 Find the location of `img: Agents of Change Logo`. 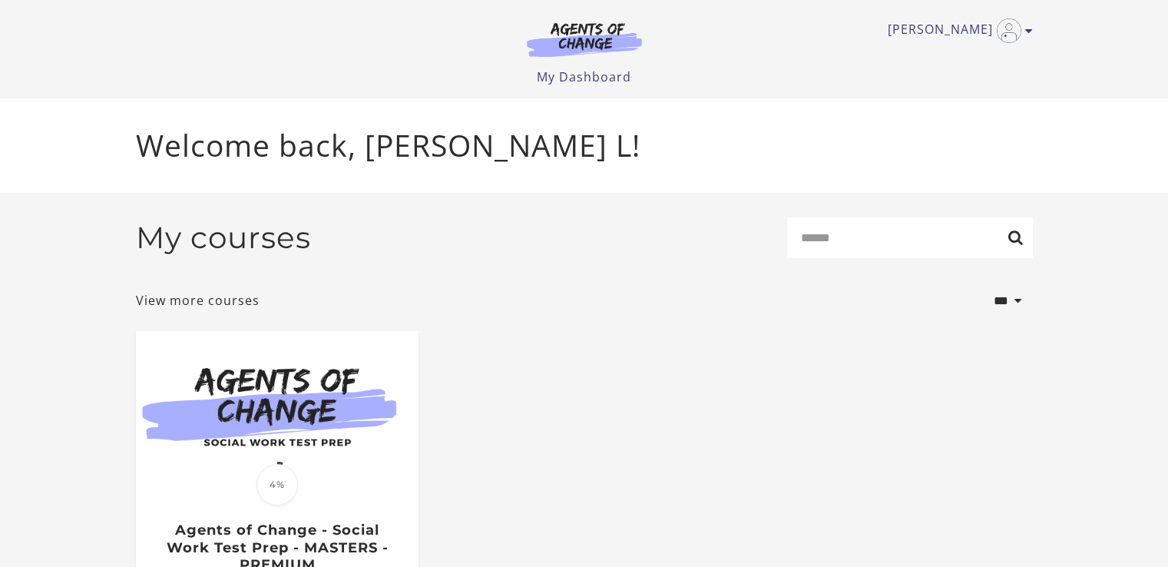

img: Agents of Change Logo is located at coordinates (584, 39).